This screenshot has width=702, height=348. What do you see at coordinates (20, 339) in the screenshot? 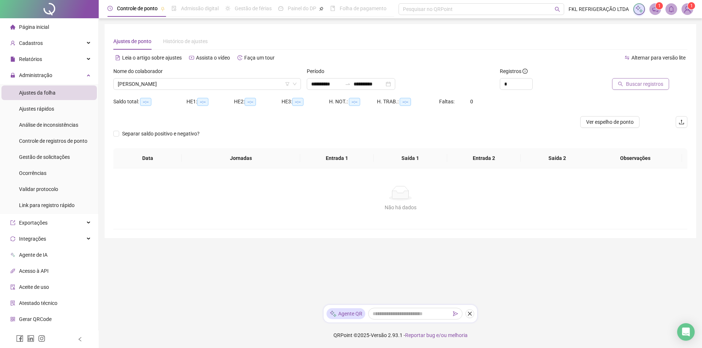
I see `span: facebook` at bounding box center [20, 339].